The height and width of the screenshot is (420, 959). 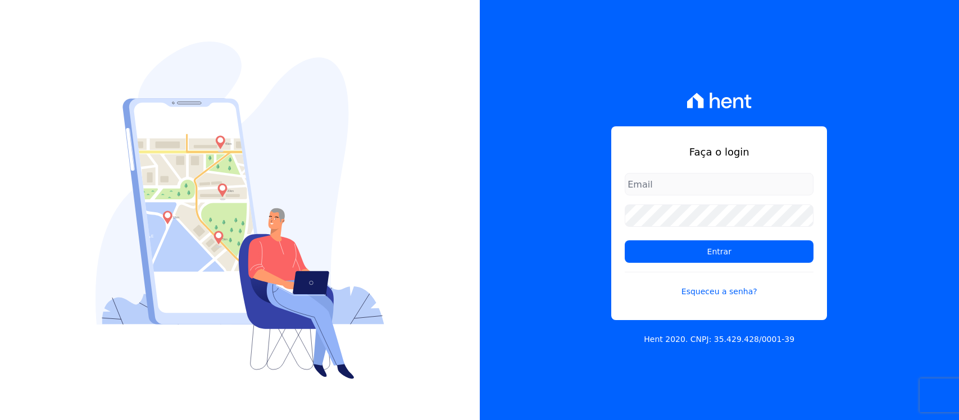 I want to click on input: Email, so click(x=719, y=184).